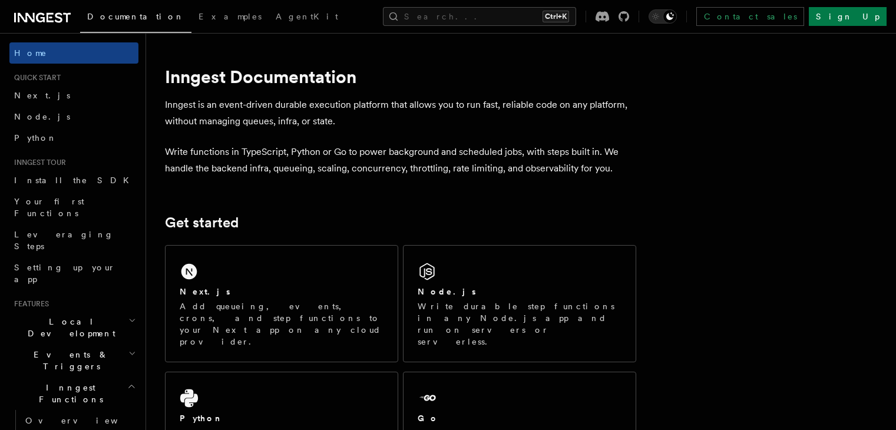  I want to click on span: Home, so click(31, 53).